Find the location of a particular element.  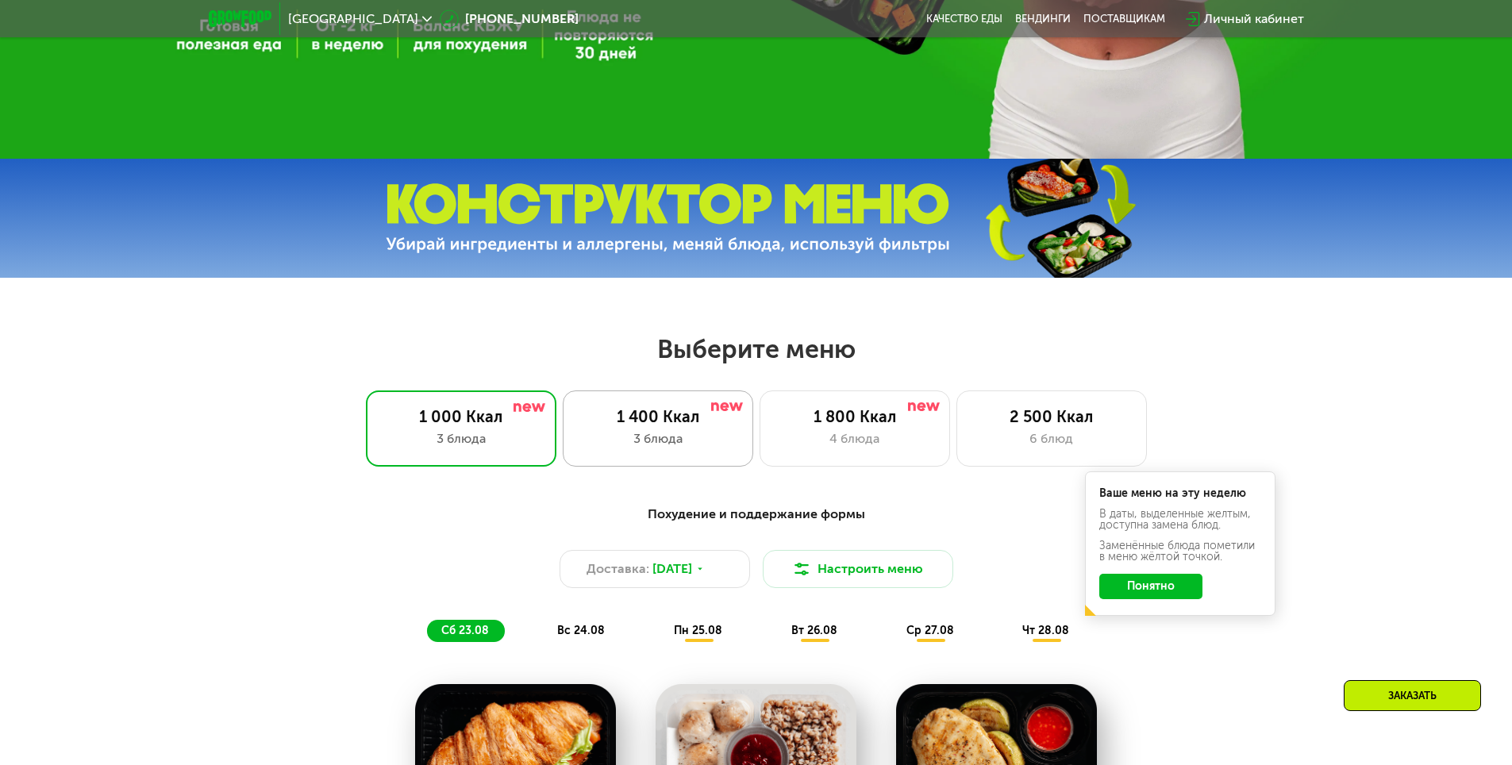

span: вт 26.08 is located at coordinates (814, 630).